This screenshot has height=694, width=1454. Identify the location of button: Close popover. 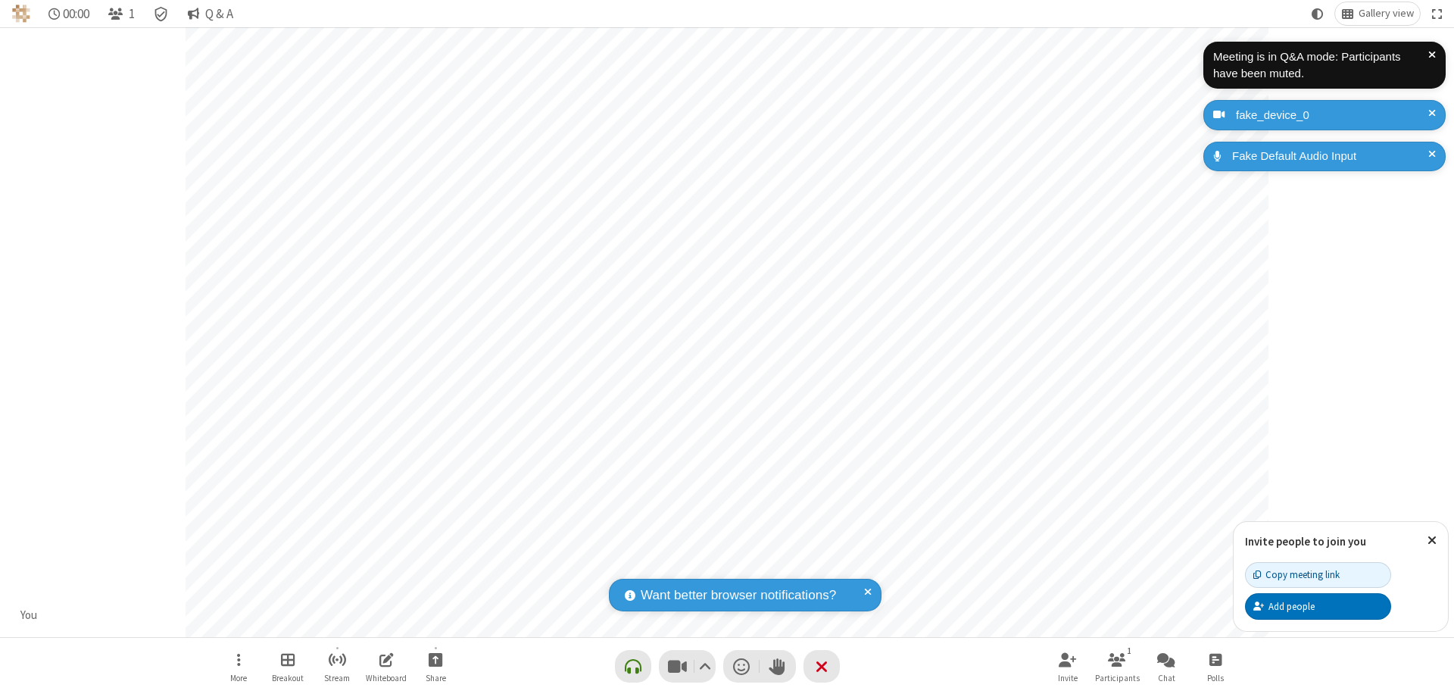
(1433, 540).